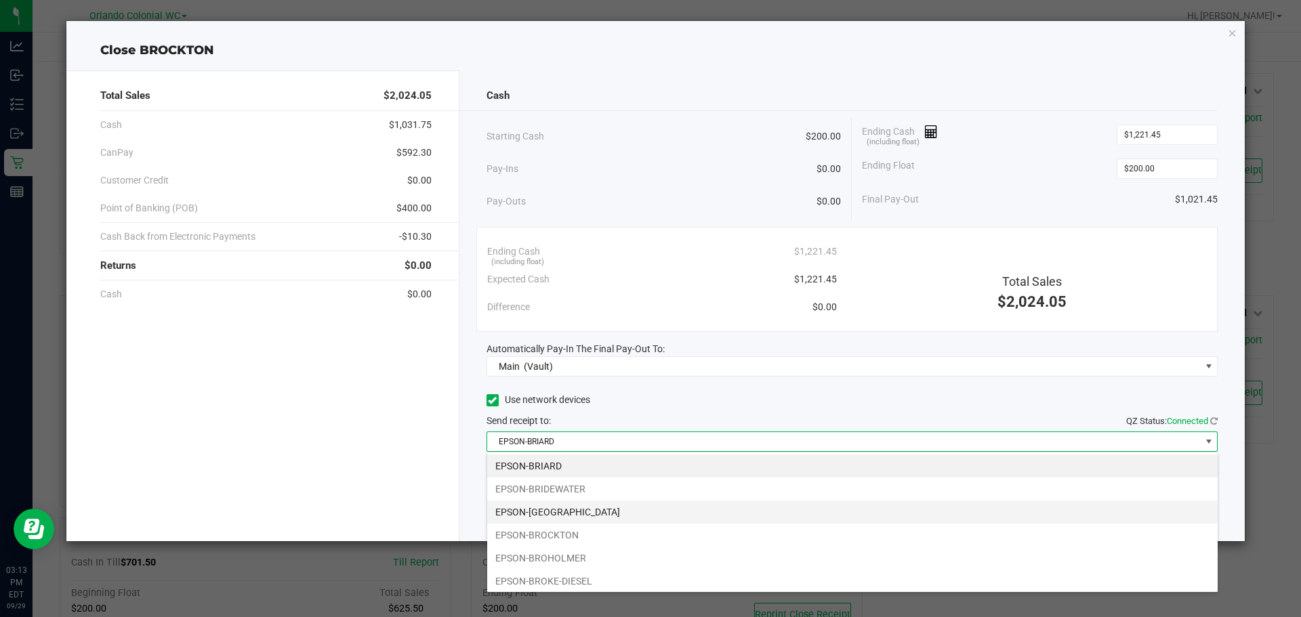 This screenshot has width=1301, height=617. What do you see at coordinates (509, 367) in the screenshot?
I see `span: Main` at bounding box center [509, 367].